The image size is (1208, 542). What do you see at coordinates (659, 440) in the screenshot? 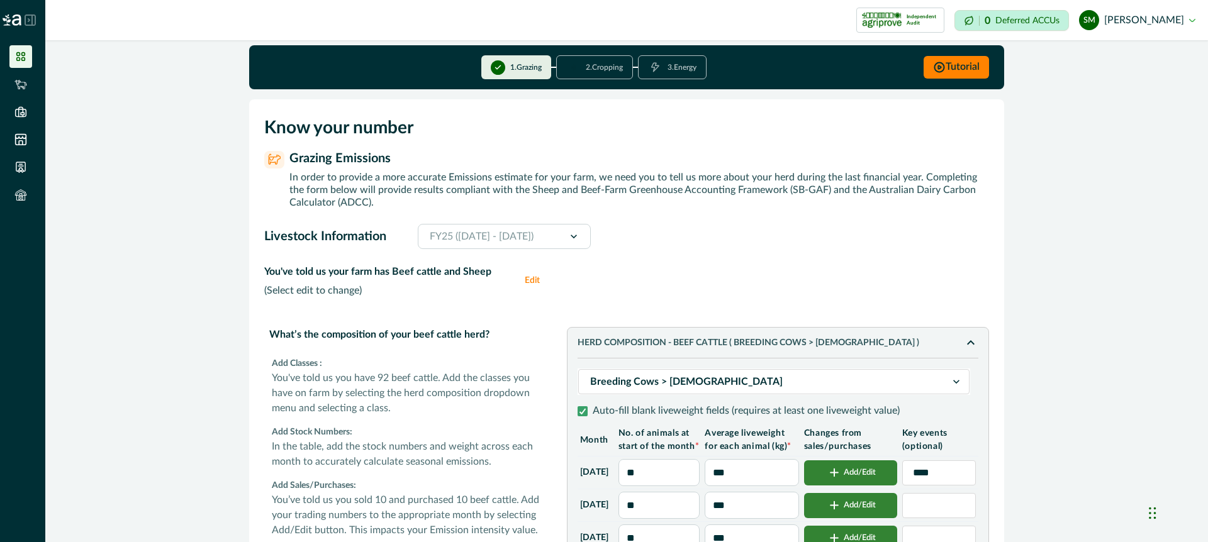
I see `p: No. of animals at start of the month` at bounding box center [659, 440].